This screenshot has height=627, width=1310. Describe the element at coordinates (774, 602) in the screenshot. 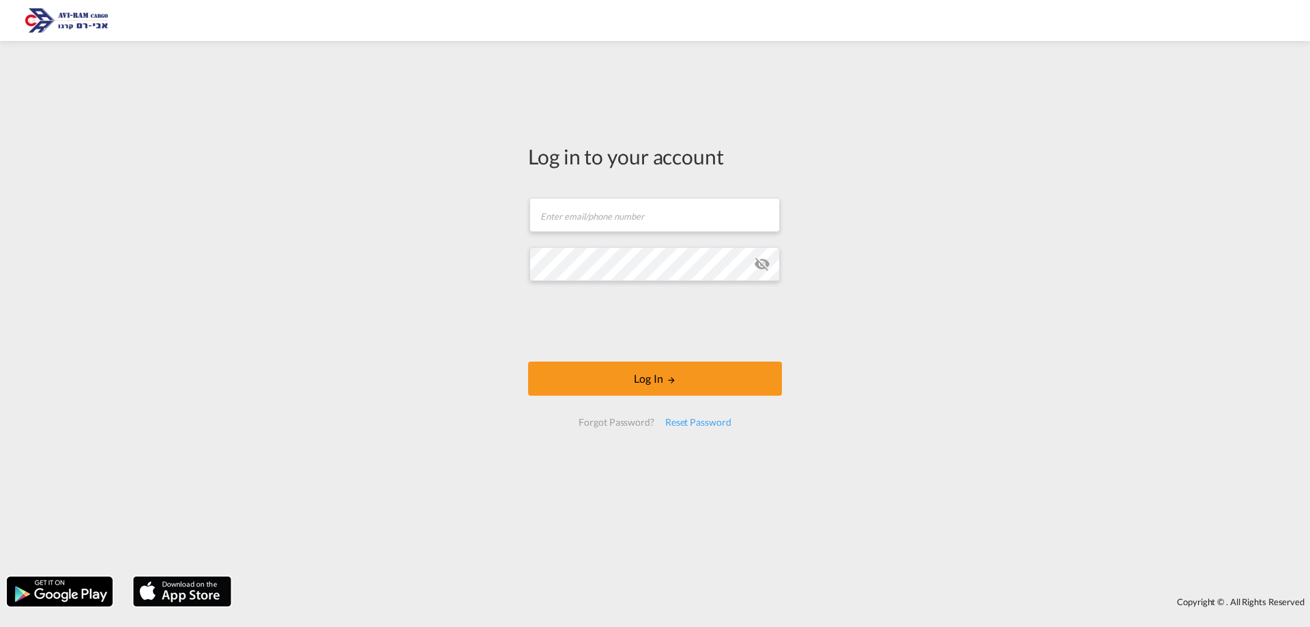

I see `div: Copyright © . All Rights Reserved` at that location.